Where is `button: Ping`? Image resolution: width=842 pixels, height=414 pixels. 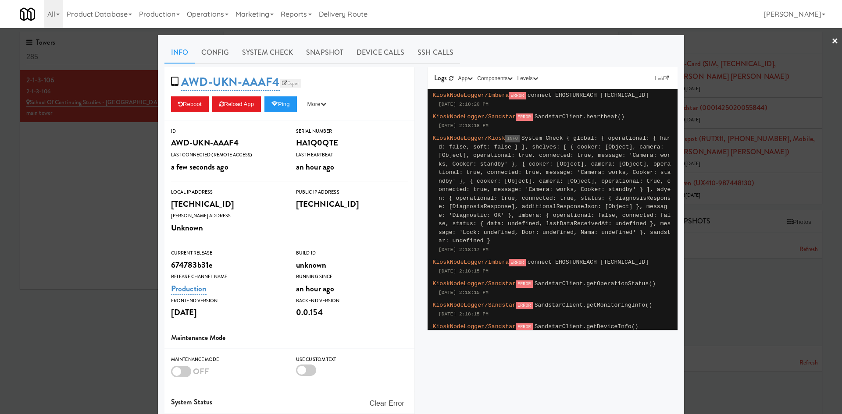
button: Ping is located at coordinates (281, 104).